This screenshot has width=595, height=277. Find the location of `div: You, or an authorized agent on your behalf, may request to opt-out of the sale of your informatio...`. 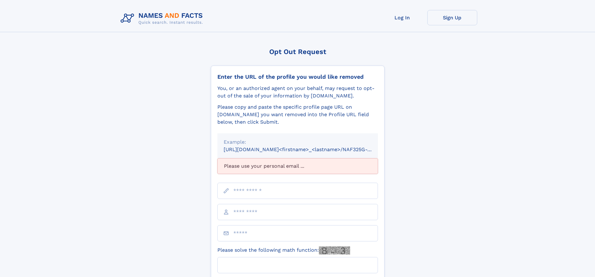

div: You, or an authorized agent on your behalf, may request to opt-out of the sale of your informatio... is located at coordinates (298, 92).